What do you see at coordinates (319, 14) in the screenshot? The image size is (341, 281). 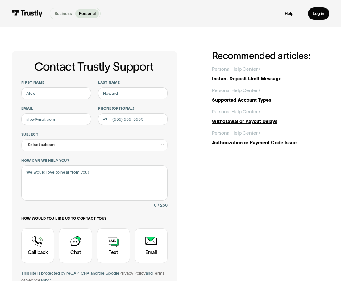 I see `a: Log in` at bounding box center [319, 14].